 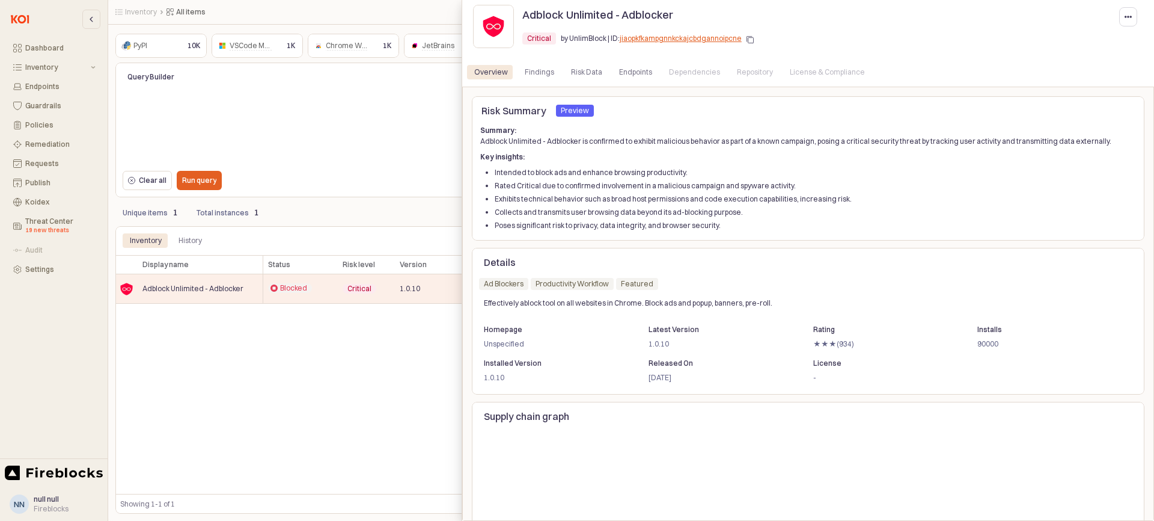 What do you see at coordinates (808, 416) in the screenshot?
I see `p: Supply chain graph` at bounding box center [808, 416].